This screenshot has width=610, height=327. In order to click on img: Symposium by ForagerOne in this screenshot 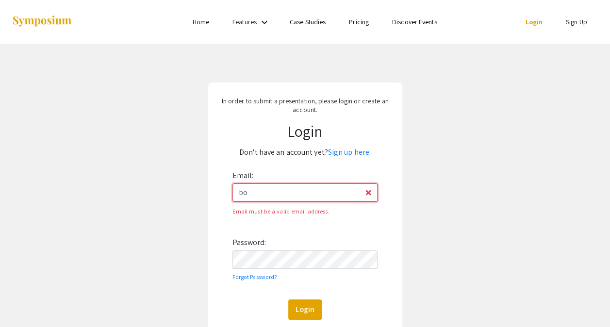, I will do `click(42, 21)`.